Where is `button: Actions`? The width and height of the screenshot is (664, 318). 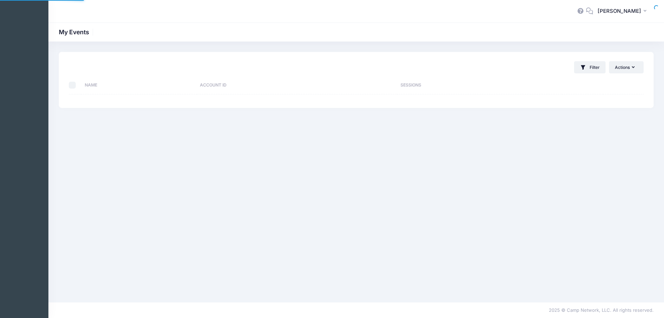
button: Actions is located at coordinates (627, 67).